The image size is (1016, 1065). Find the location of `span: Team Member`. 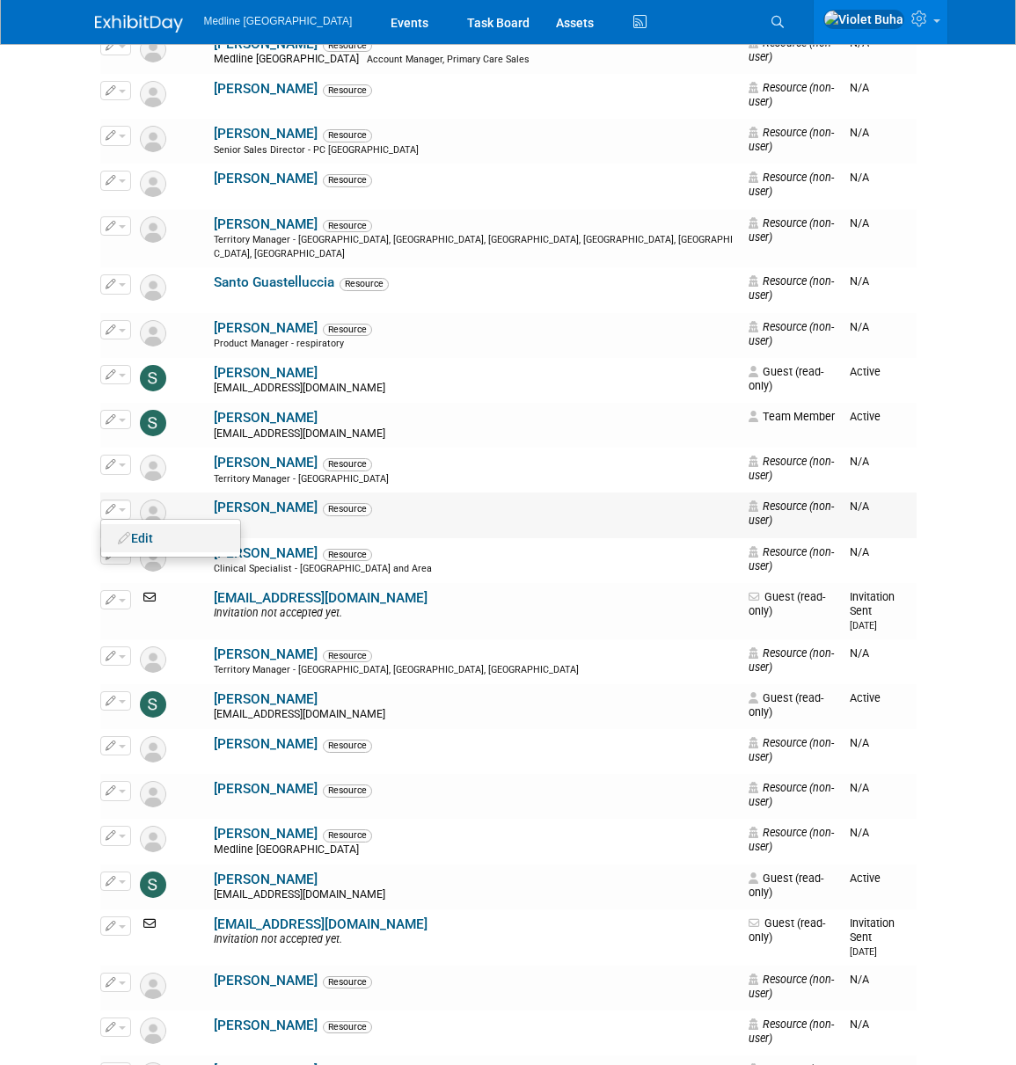

span: Team Member is located at coordinates (792, 416).